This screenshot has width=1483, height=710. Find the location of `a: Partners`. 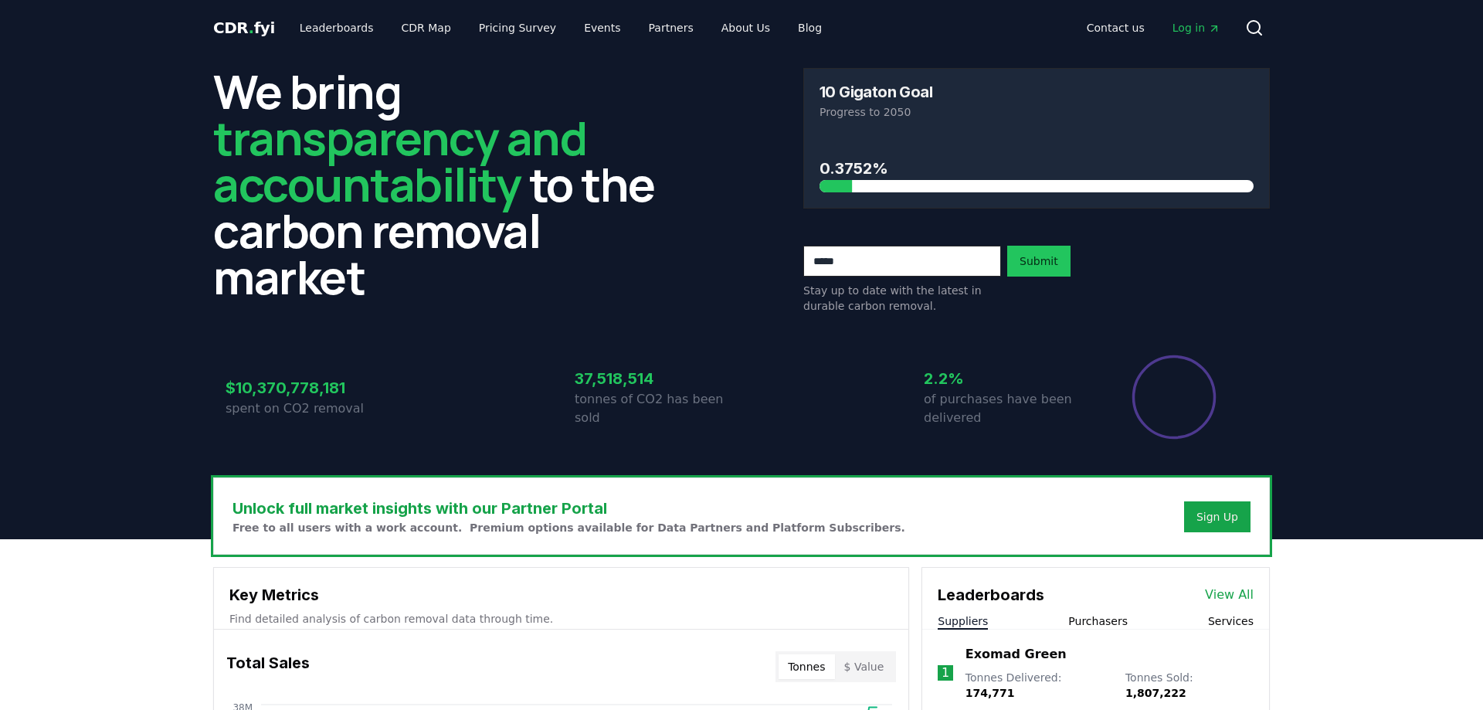

a: Partners is located at coordinates (671, 28).